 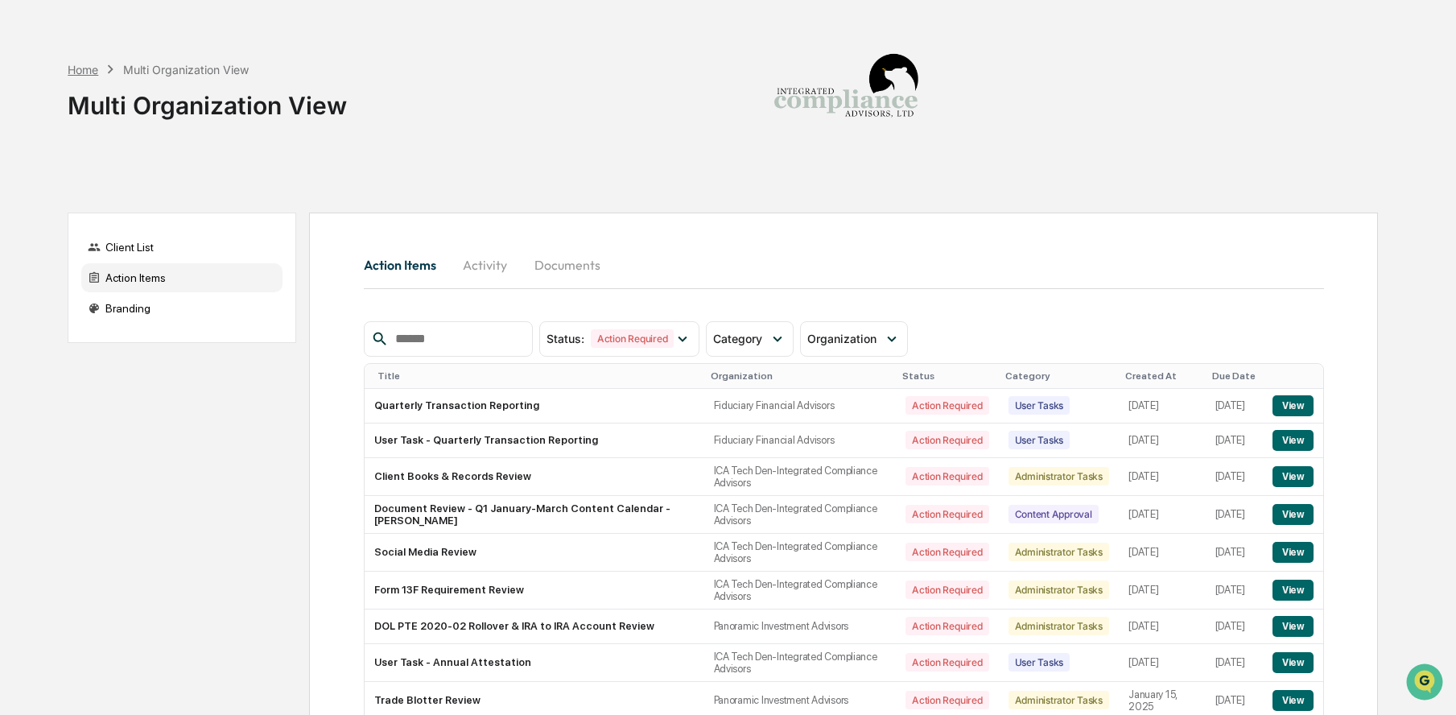 I want to click on span: Status :, so click(x=565, y=338).